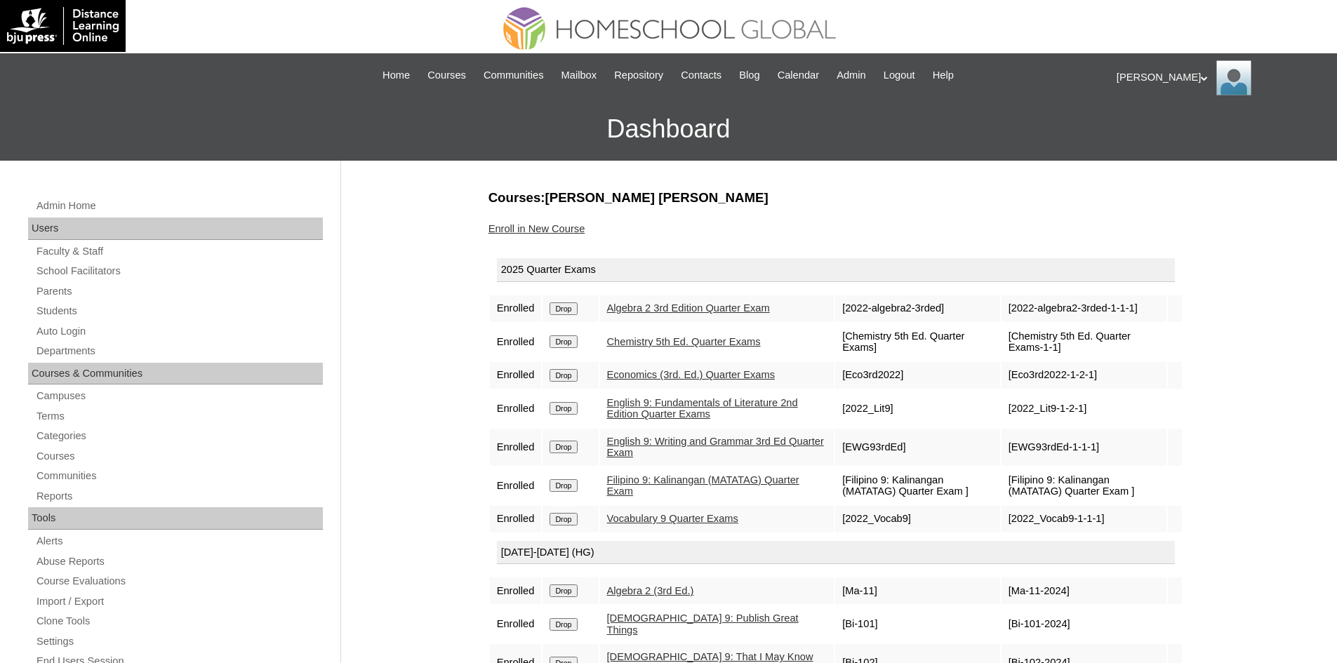 The image size is (1337, 663). I want to click on a: Algebra 2 3rd Edition Quarter Exam, so click(689, 308).